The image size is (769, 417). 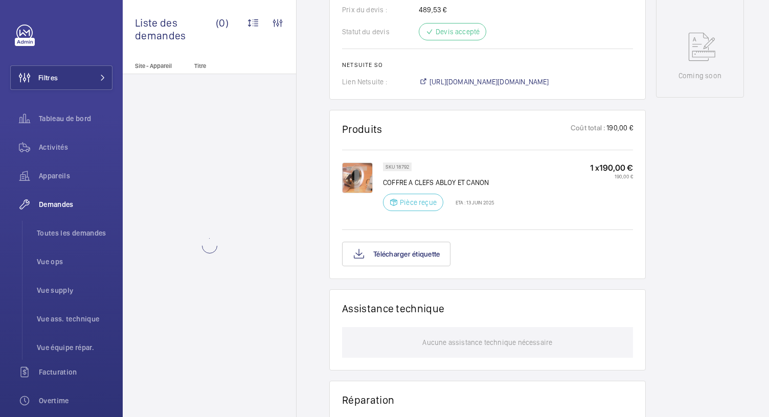 What do you see at coordinates (393, 308) in the screenshot?
I see `h1: Assistance technique` at bounding box center [393, 308].